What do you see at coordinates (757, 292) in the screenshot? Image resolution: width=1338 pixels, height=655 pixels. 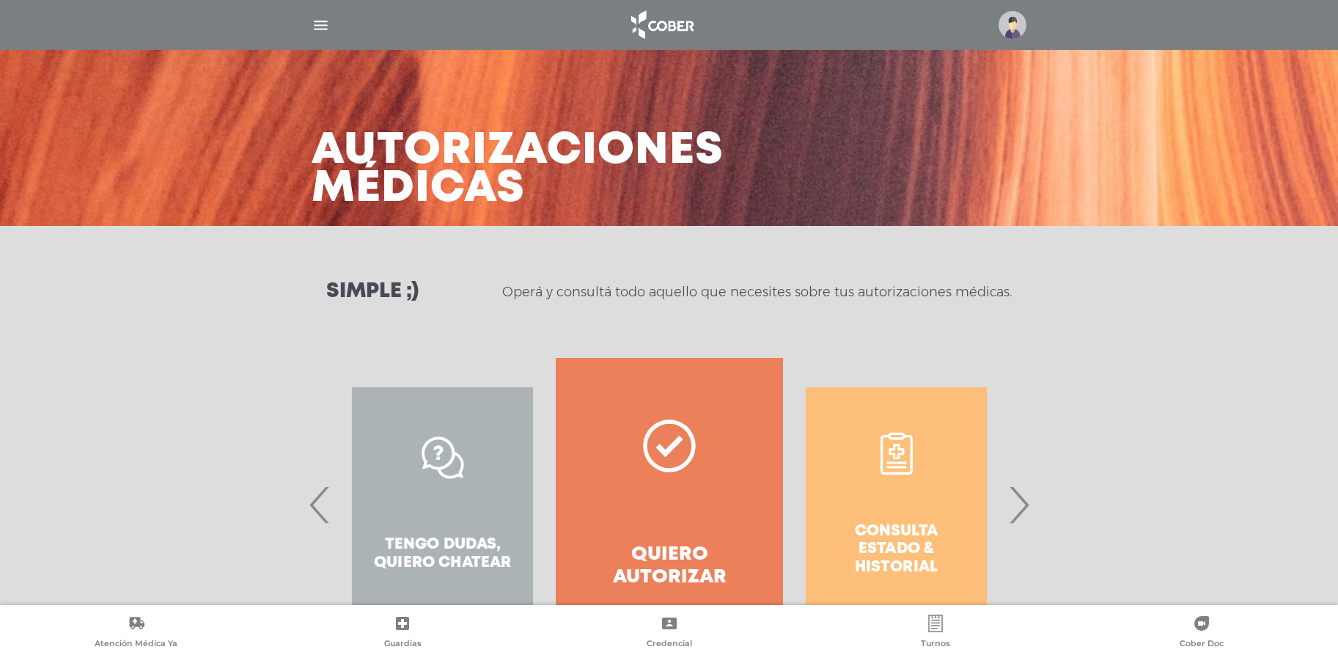 I see `p: Operá y consultá todo aquello que necesites sobre tus autorizaciones médicas.` at bounding box center [757, 292].